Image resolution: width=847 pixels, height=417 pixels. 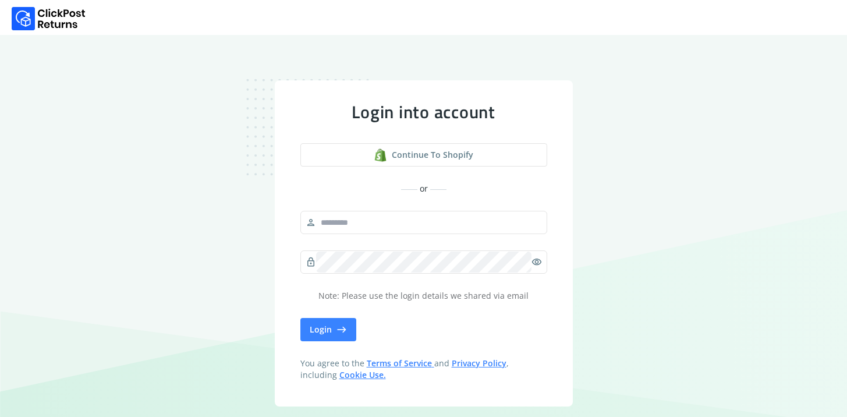 What do you see at coordinates (479, 363) in the screenshot?
I see `a: Privacy Policy` at bounding box center [479, 363].